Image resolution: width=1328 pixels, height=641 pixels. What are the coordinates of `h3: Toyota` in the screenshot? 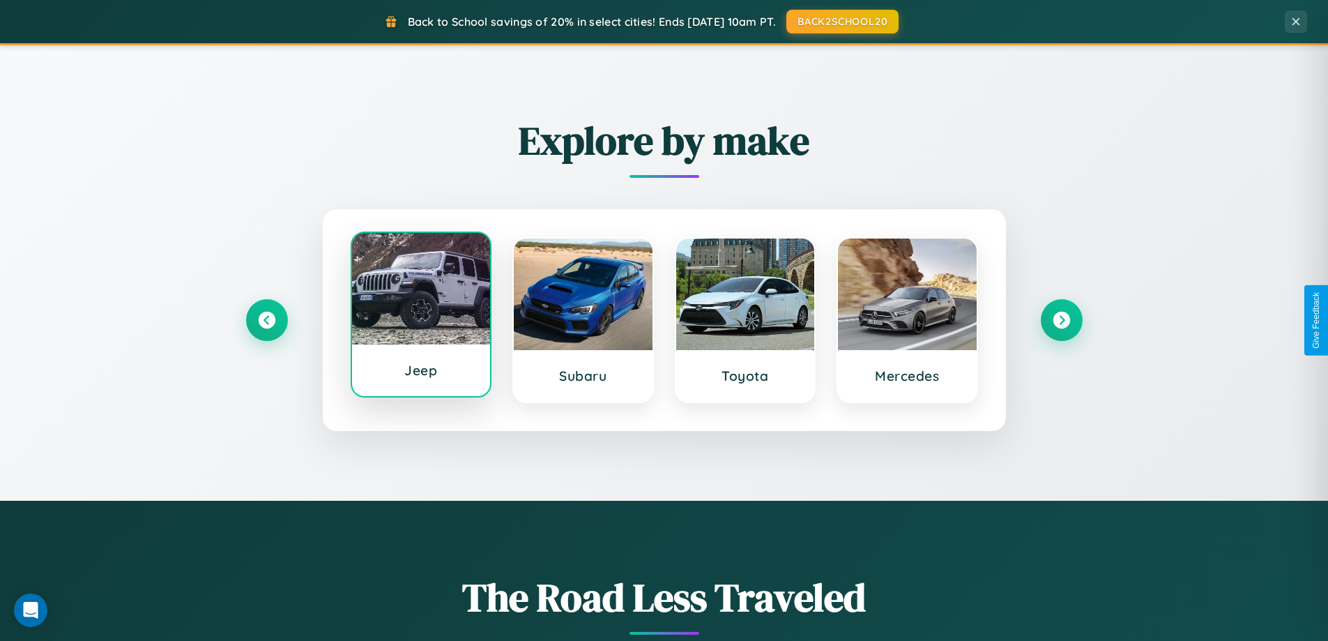 It's located at (745, 376).